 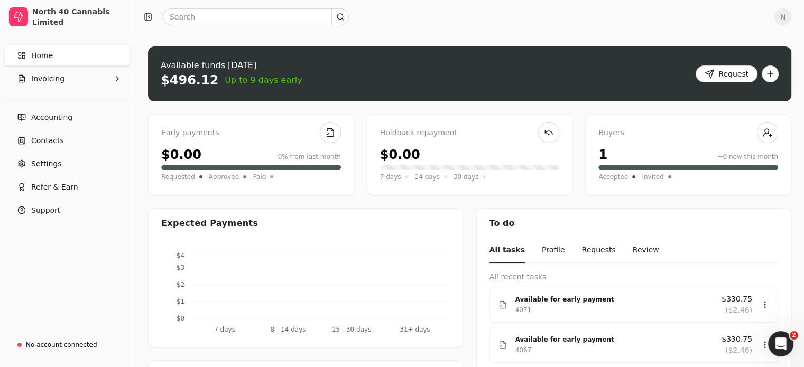 What do you see at coordinates (426, 177) in the screenshot?
I see `span: 14 days` at bounding box center [426, 177].